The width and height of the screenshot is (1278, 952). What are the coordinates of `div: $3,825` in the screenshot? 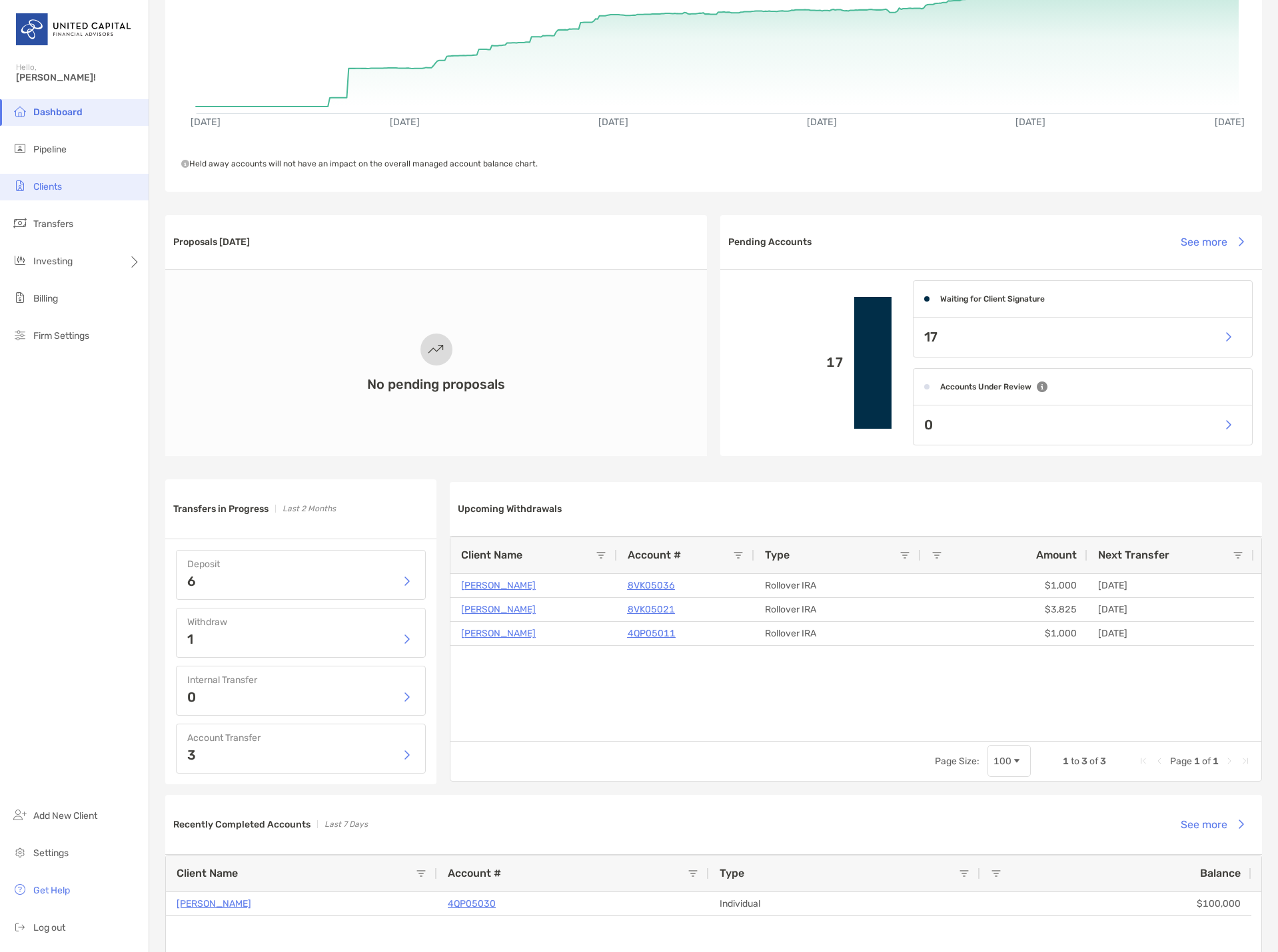 It's located at (1004, 610).